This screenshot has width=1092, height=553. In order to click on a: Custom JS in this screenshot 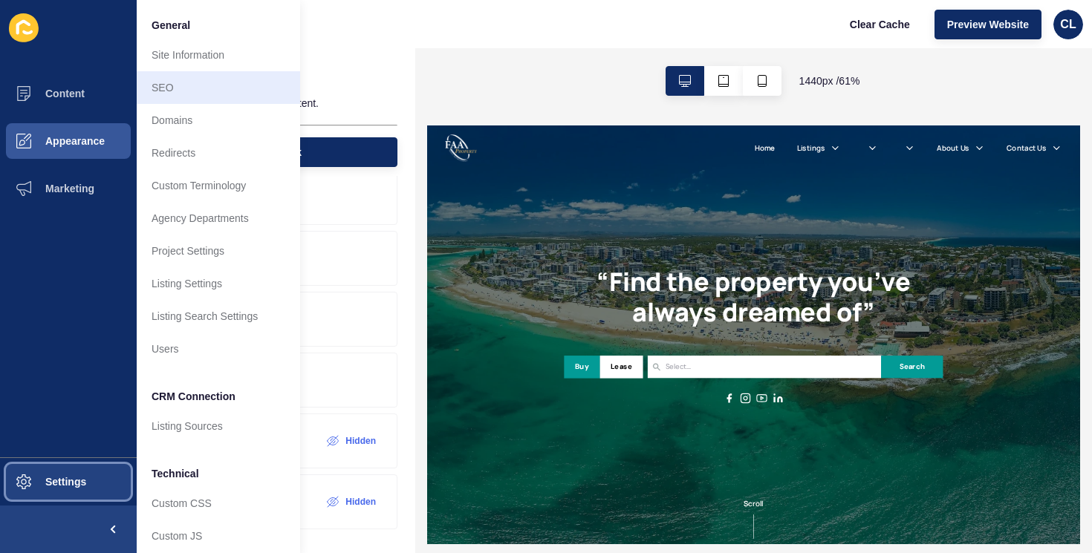, I will do `click(218, 536)`.